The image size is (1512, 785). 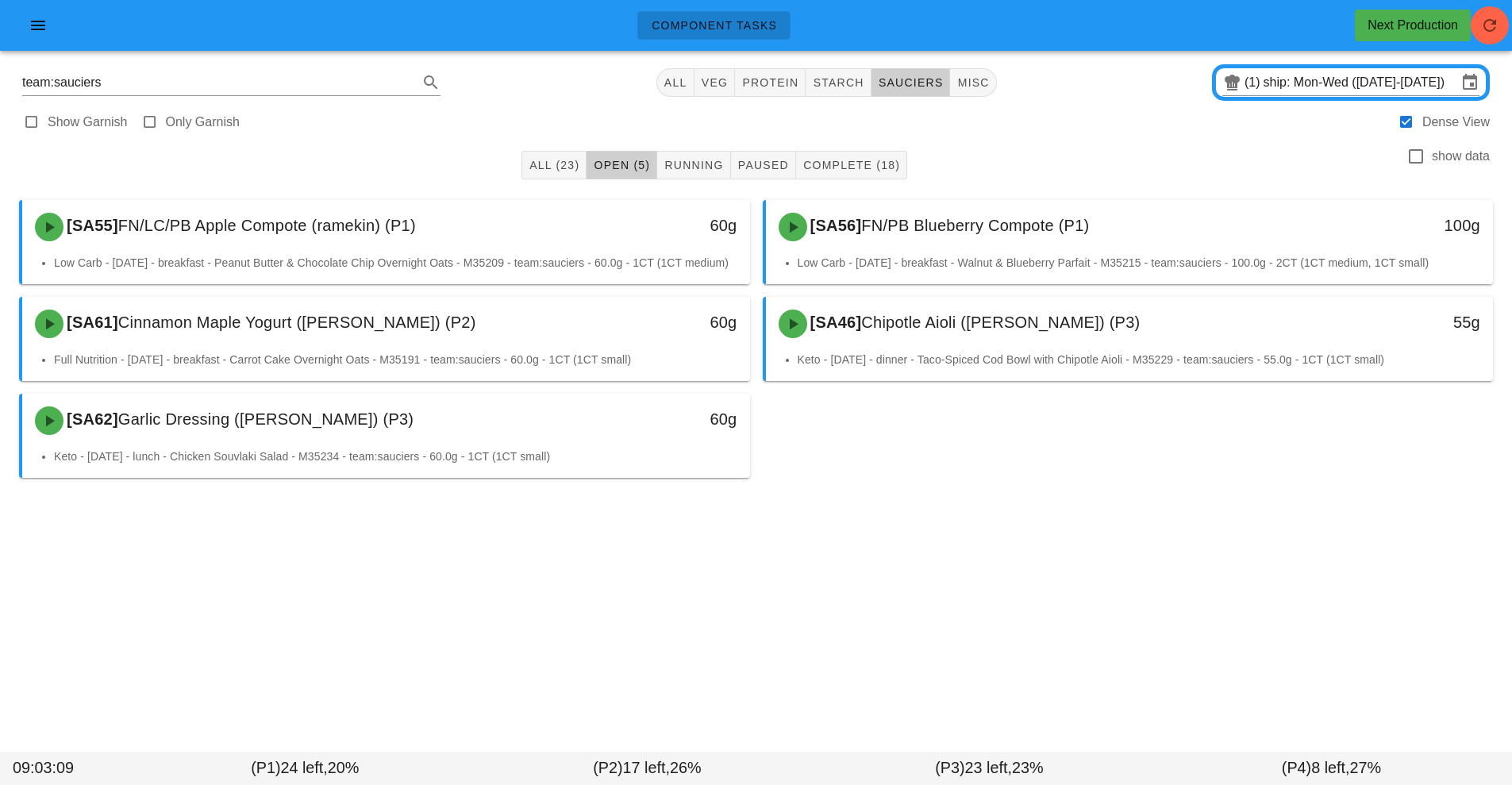 I want to click on span: Complete (18), so click(x=851, y=165).